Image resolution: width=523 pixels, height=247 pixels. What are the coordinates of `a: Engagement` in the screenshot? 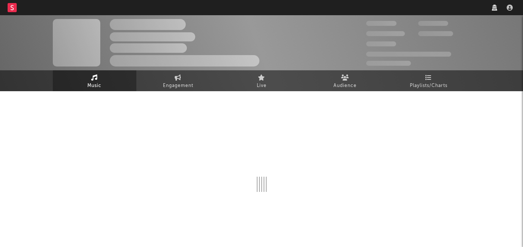 It's located at (178, 81).